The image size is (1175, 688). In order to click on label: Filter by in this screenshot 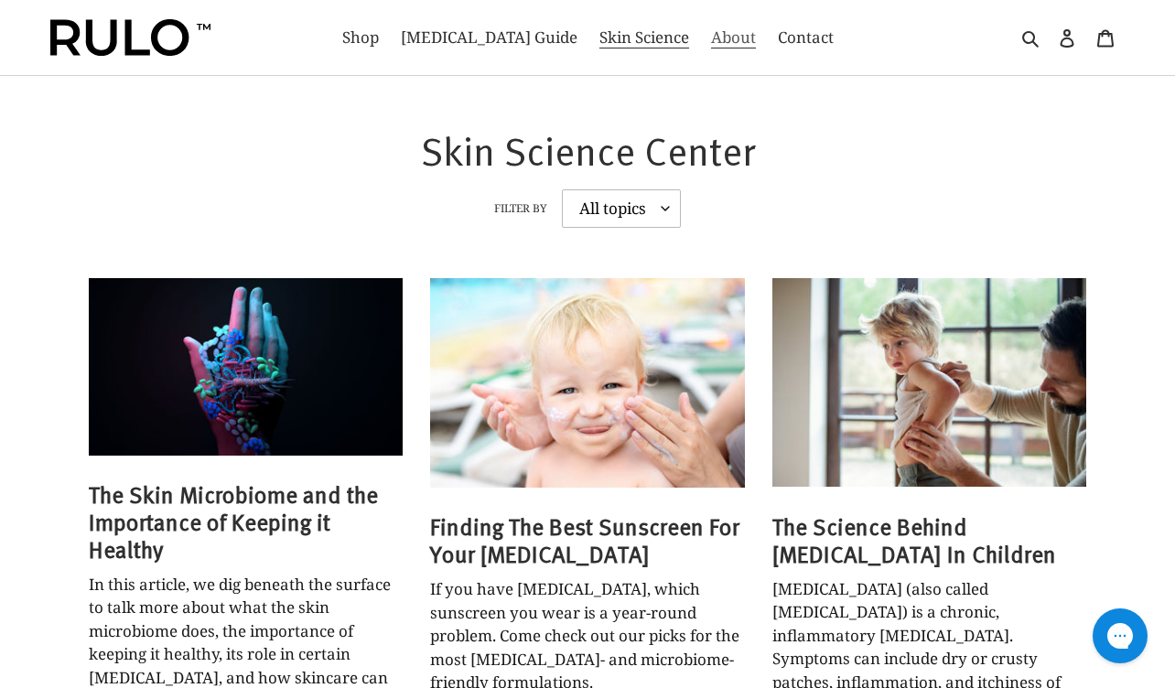, I will do `click(521, 209)`.